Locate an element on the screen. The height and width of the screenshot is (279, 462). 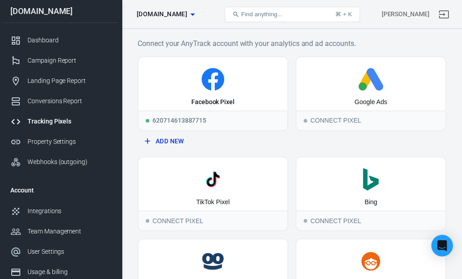
li: Account is located at coordinates (61, 190).